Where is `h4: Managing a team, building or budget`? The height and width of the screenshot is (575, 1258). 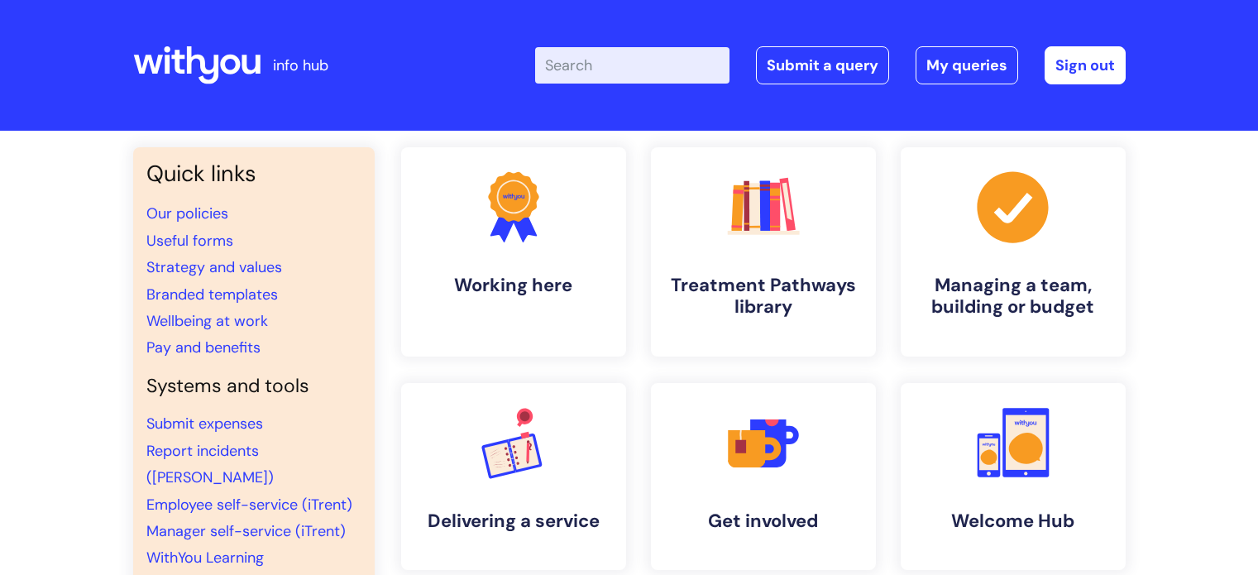 h4: Managing a team, building or budget is located at coordinates (1013, 296).